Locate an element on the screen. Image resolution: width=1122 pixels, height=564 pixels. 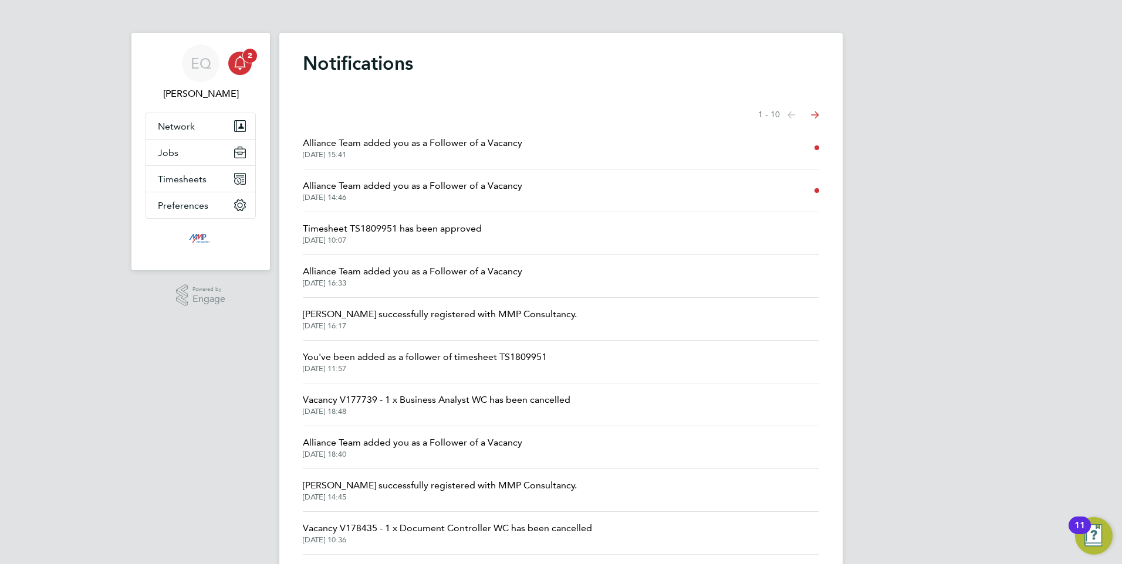
nav: Main navigation is located at coordinates (201, 151).